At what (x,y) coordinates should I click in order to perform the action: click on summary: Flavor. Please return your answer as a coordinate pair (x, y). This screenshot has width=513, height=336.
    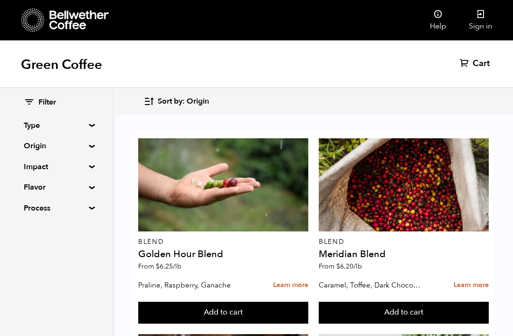
    Looking at the image, I should click on (56, 187).